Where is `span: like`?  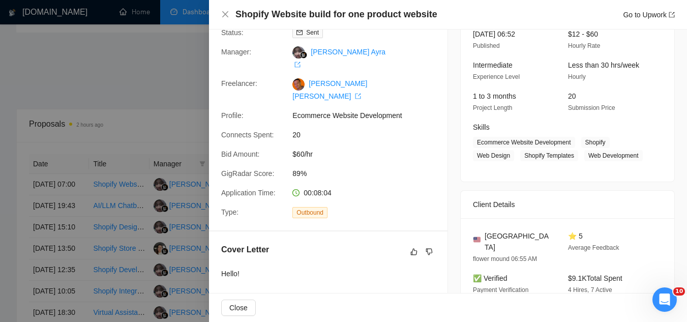
span: like is located at coordinates (414, 252).